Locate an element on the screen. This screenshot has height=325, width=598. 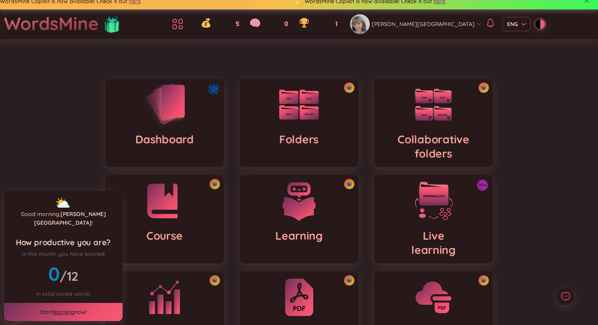
a: learning is located at coordinates (64, 312).